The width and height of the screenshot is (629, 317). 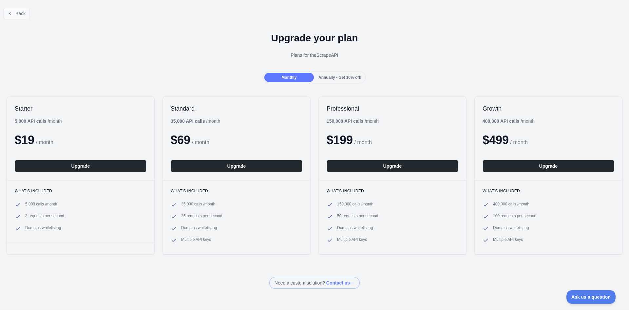 What do you see at coordinates (549, 108) in the screenshot?
I see `h2: Growth` at bounding box center [549, 108].